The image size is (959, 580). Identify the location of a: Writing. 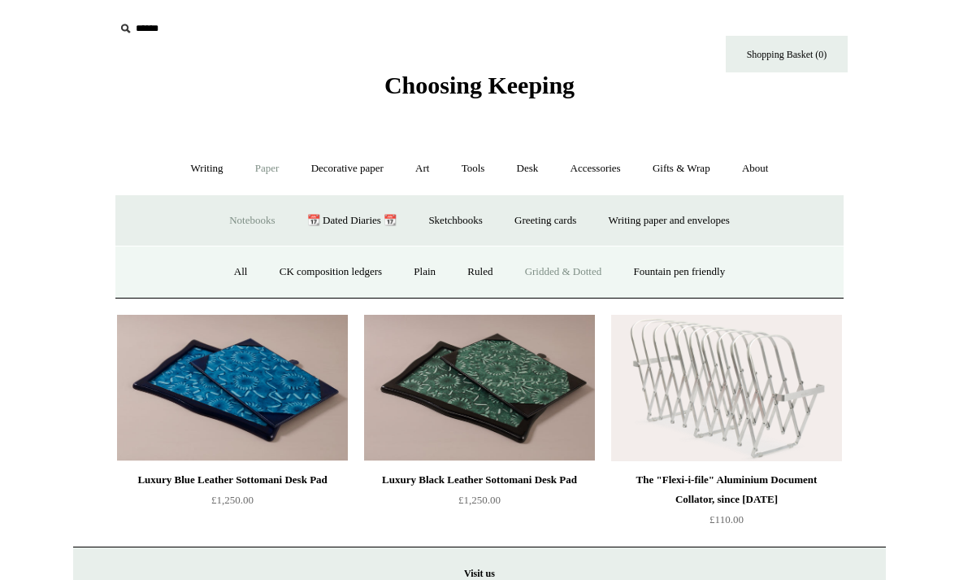
(207, 168).